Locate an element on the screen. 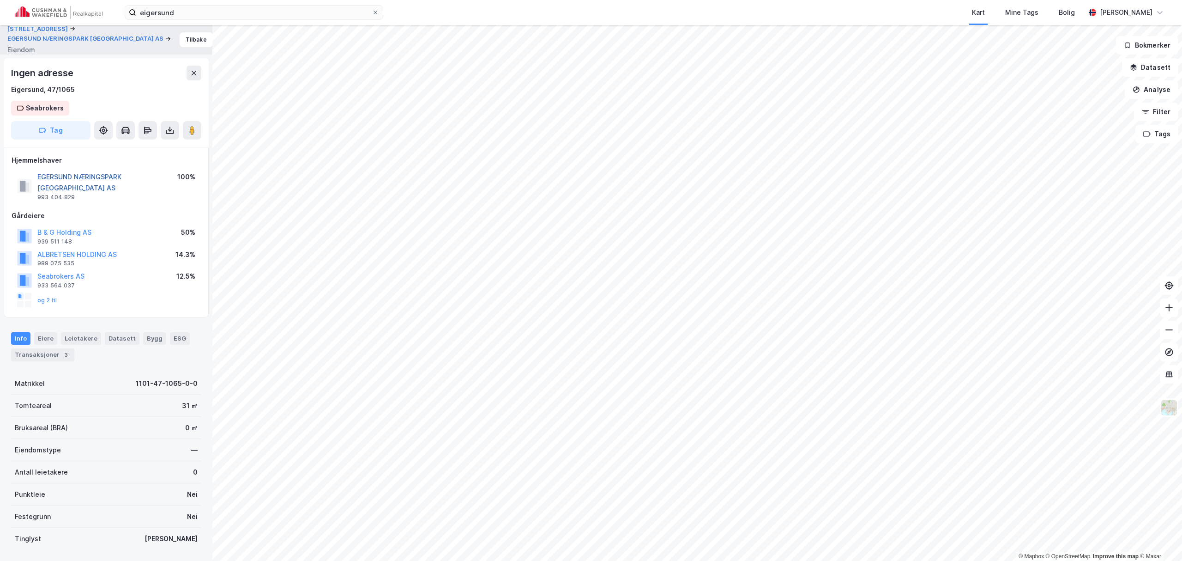  div: Eiere is located at coordinates (46, 338).